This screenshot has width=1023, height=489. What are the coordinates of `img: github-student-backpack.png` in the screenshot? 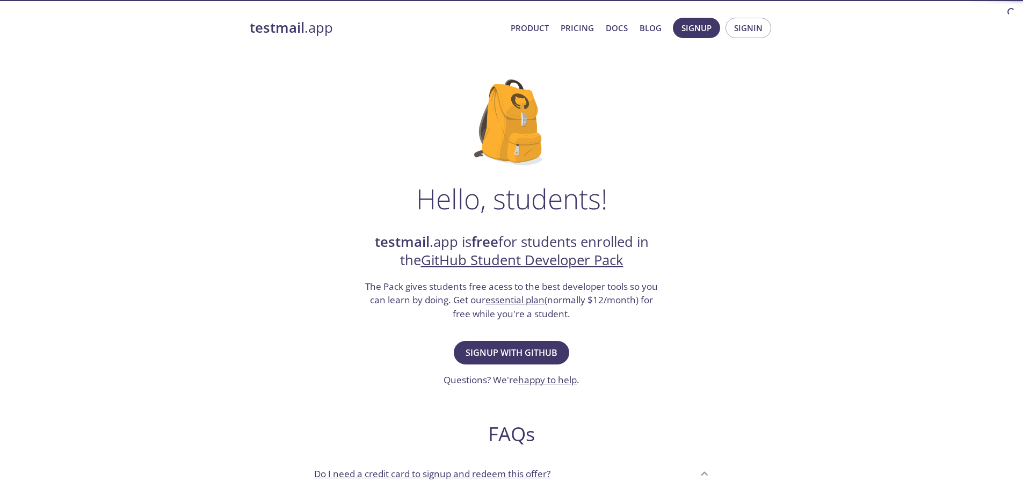 It's located at (511, 122).